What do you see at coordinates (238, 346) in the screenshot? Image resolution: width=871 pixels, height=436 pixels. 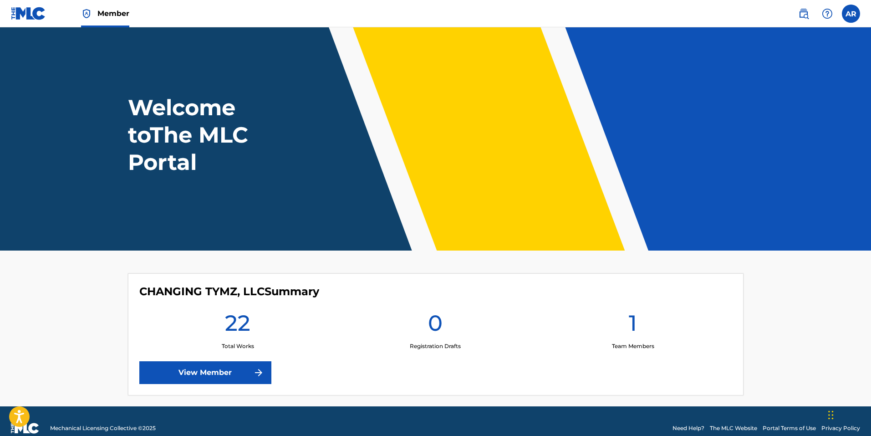 I see `p: Total Works` at bounding box center [238, 346].